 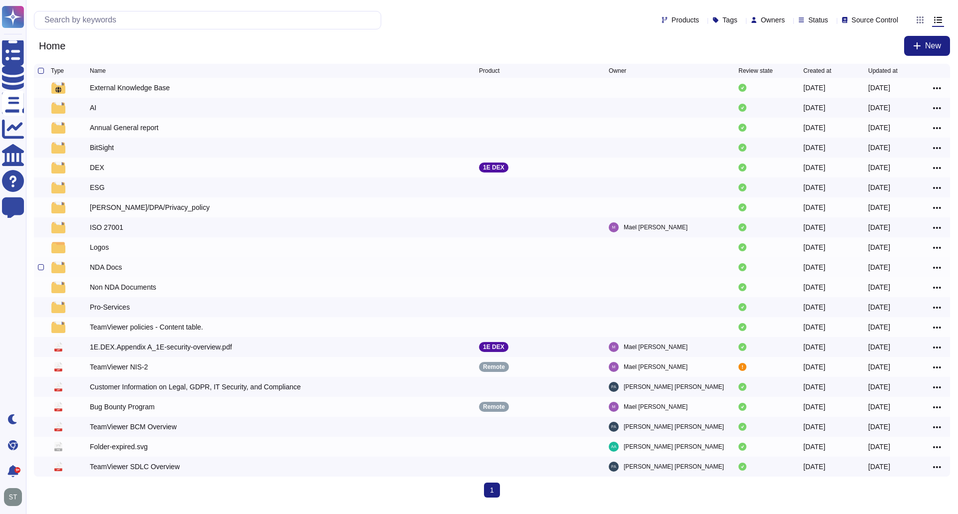 What do you see at coordinates (122, 407) in the screenshot?
I see `div: Bug Bounty Program` at bounding box center [122, 407].